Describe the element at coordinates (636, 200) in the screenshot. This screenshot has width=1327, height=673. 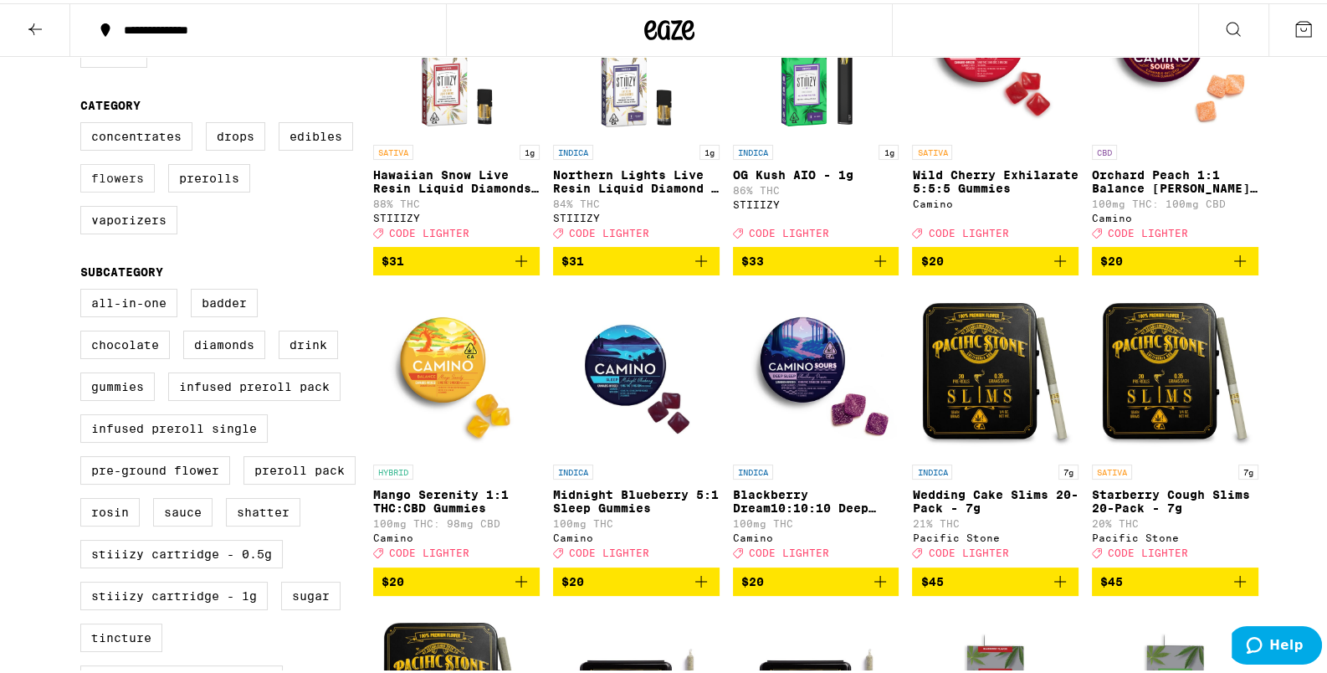
I see `p: 84% THC` at that location.